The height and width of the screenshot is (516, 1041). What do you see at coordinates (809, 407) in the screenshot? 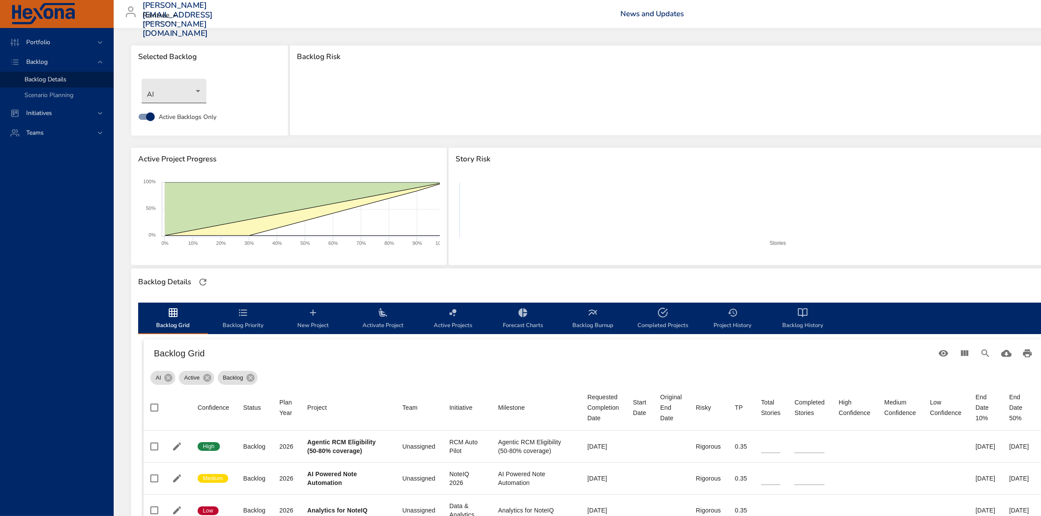
I see `span: Completed Stories` at bounding box center [809, 407].